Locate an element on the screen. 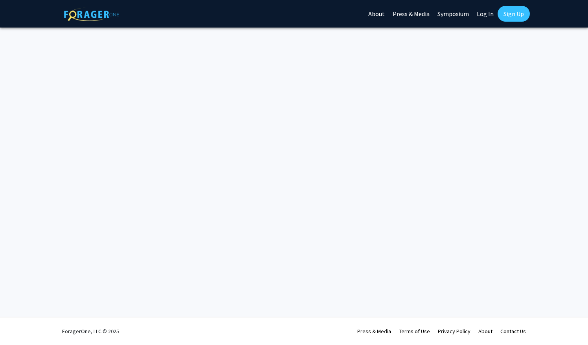 This screenshot has width=588, height=345. a: Privacy Policy is located at coordinates (454, 331).